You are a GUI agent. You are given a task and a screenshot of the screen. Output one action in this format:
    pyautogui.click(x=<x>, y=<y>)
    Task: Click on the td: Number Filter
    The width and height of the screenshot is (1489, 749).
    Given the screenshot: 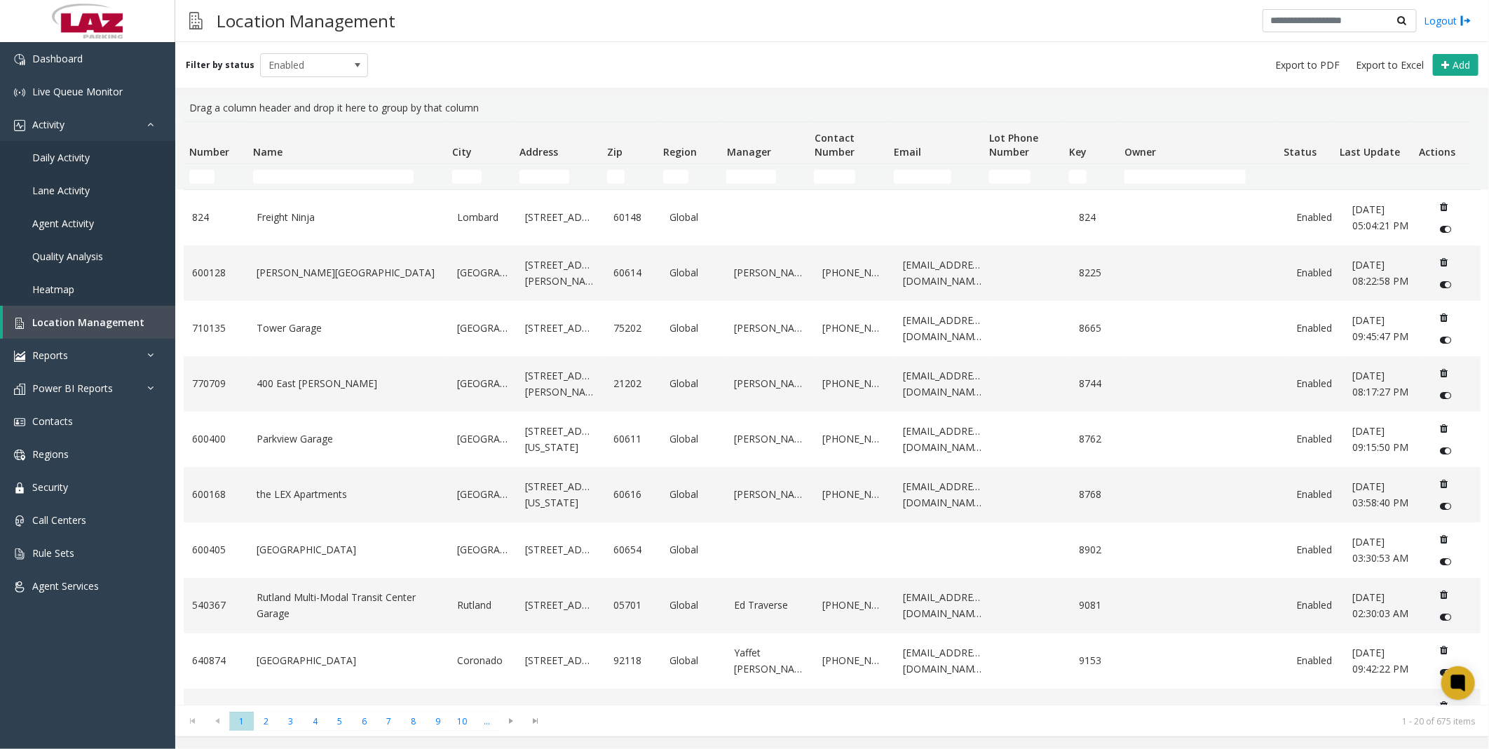 What is the action you would take?
    pyautogui.click(x=215, y=177)
    